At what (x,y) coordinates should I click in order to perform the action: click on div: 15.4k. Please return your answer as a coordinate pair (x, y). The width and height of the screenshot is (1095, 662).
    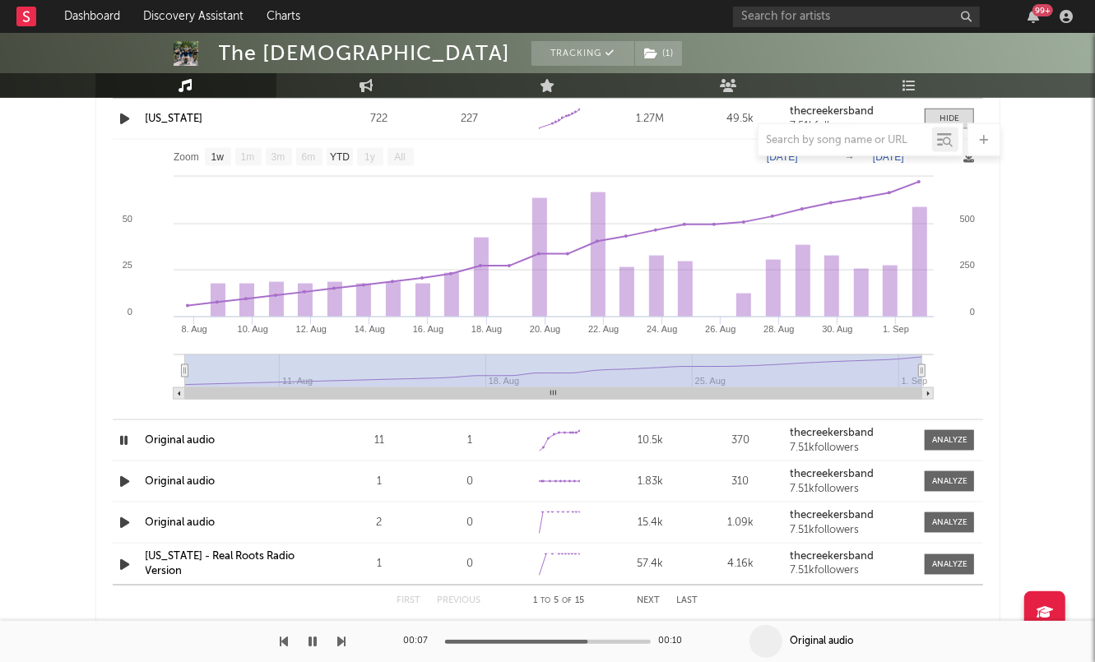
    Looking at the image, I should click on (650, 523).